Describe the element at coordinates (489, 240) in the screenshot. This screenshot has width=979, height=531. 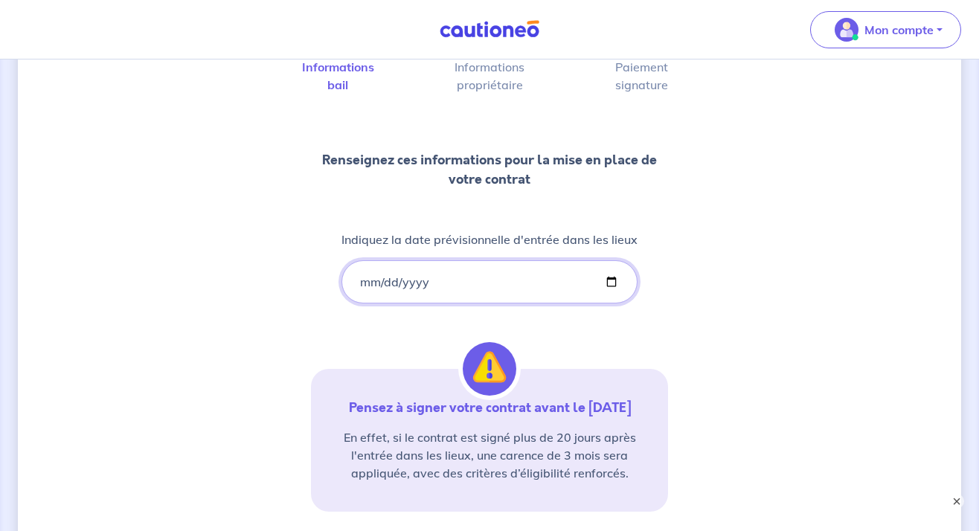
I see `p: Indiquez la date prévisionnelle d'entrée dans les lieux` at that location.